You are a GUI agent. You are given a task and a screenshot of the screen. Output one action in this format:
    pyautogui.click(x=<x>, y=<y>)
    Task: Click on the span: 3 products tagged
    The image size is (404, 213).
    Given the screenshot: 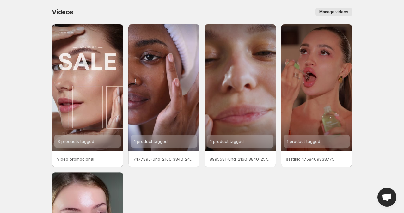 What is the action you would take?
    pyautogui.click(x=76, y=141)
    